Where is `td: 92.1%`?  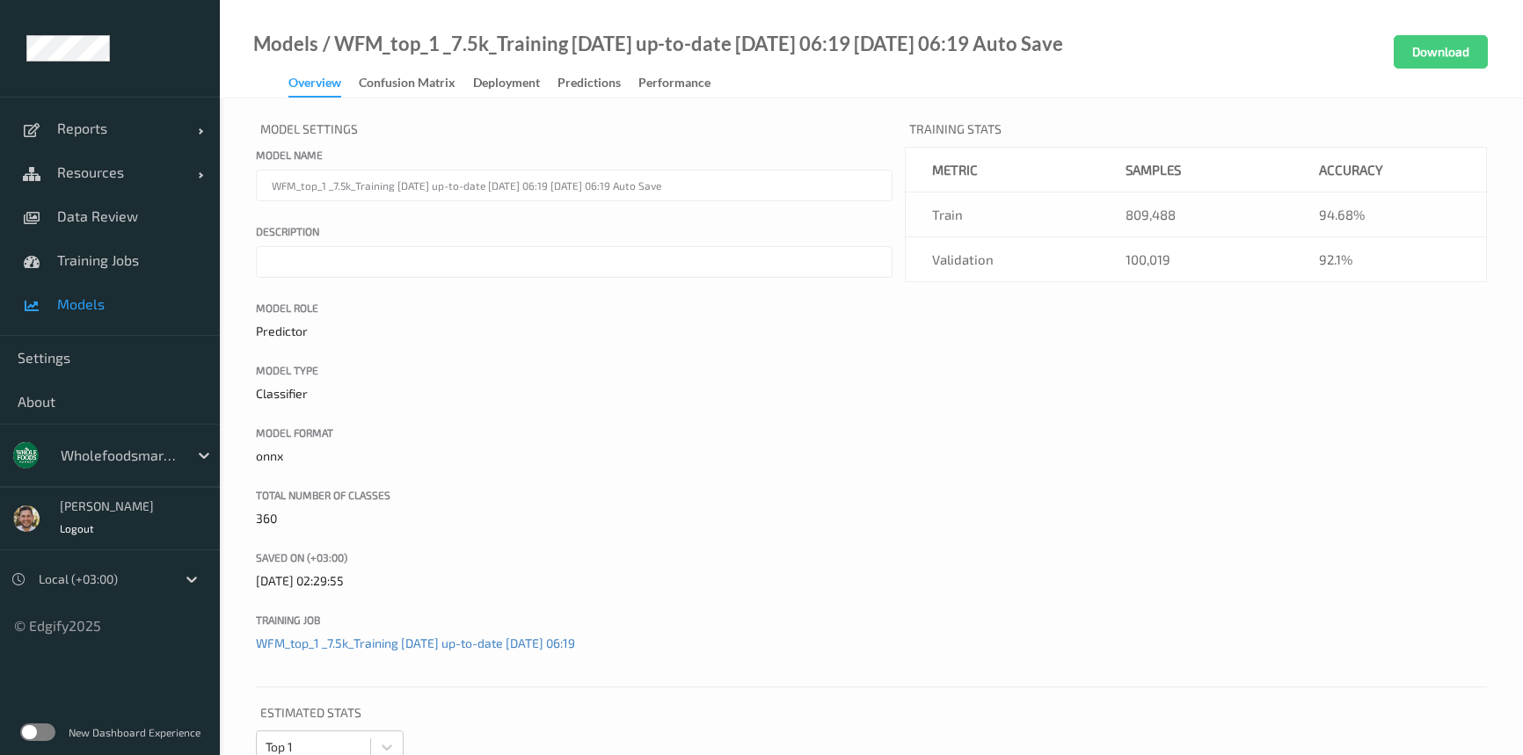
td: 92.1% is located at coordinates (1389, 259).